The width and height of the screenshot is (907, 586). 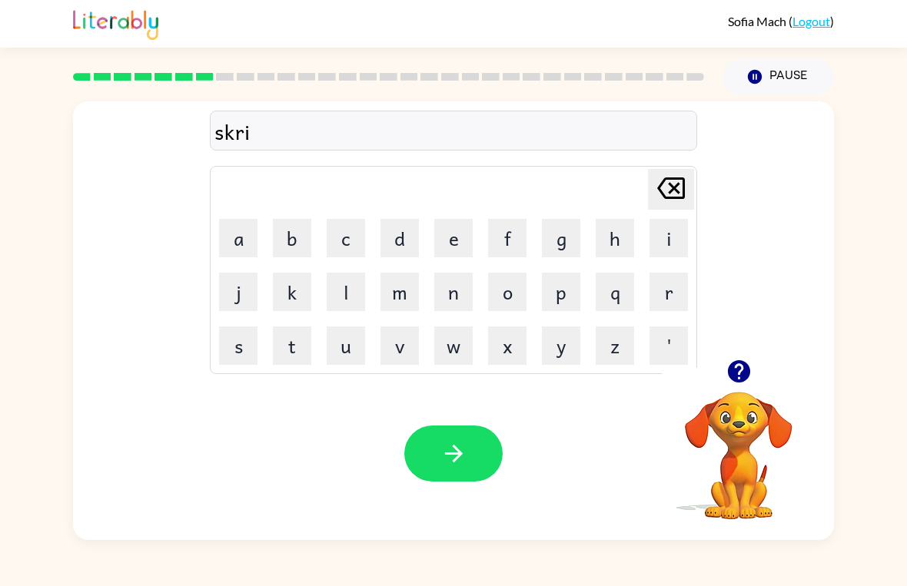 What do you see at coordinates (507, 346) in the screenshot?
I see `button: x` at bounding box center [507, 346].